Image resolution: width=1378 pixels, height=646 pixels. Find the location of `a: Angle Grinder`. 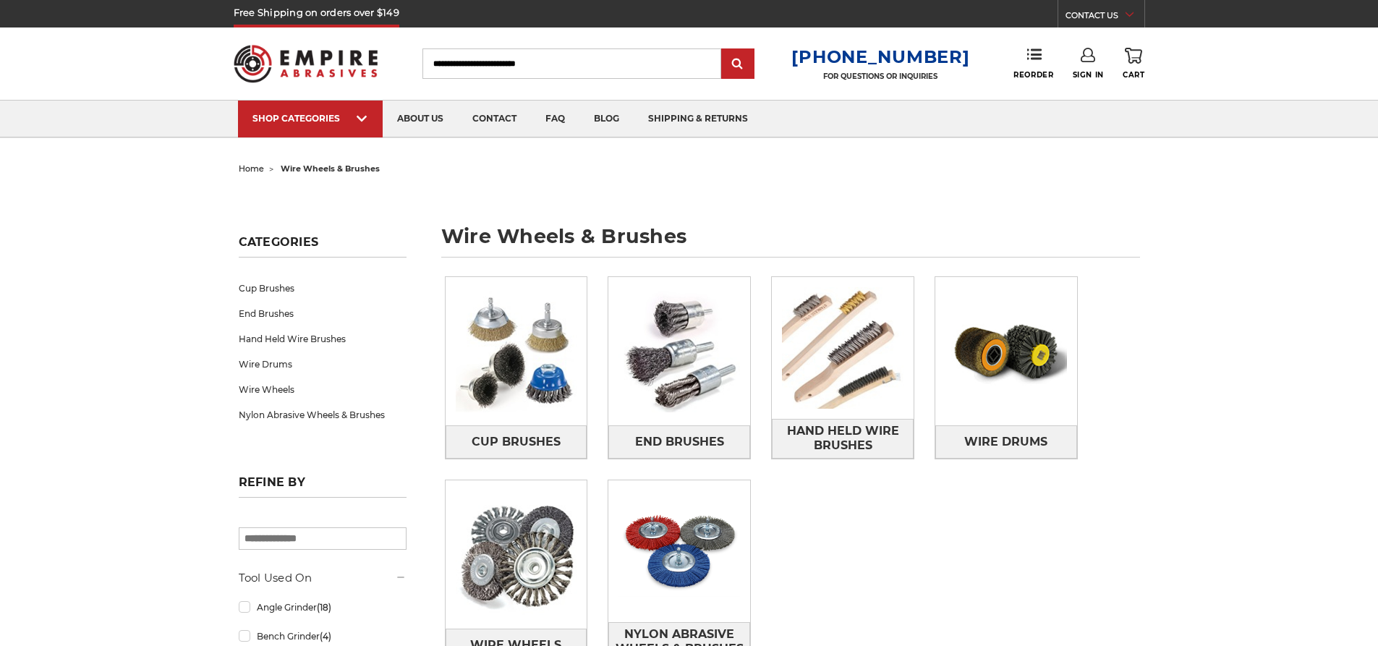

a: Angle Grinder is located at coordinates (323, 607).